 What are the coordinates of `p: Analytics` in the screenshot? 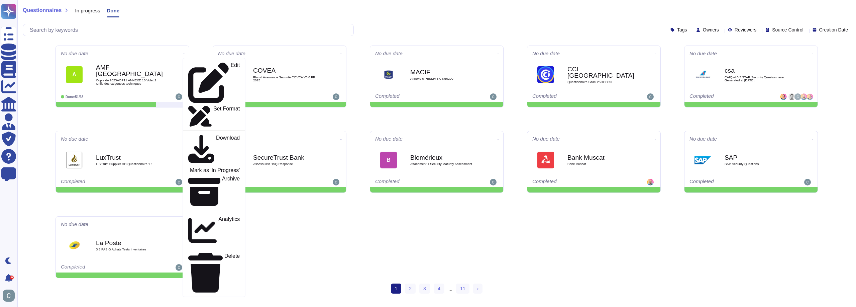 It's located at (229, 231).